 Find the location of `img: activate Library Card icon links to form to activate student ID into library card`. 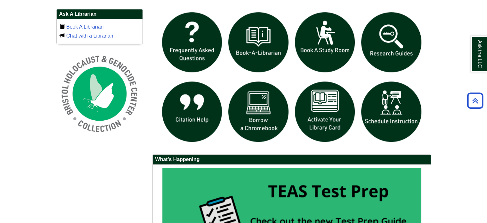

img: activate Library Card icon links to form to activate student ID into library card is located at coordinates (325, 111).